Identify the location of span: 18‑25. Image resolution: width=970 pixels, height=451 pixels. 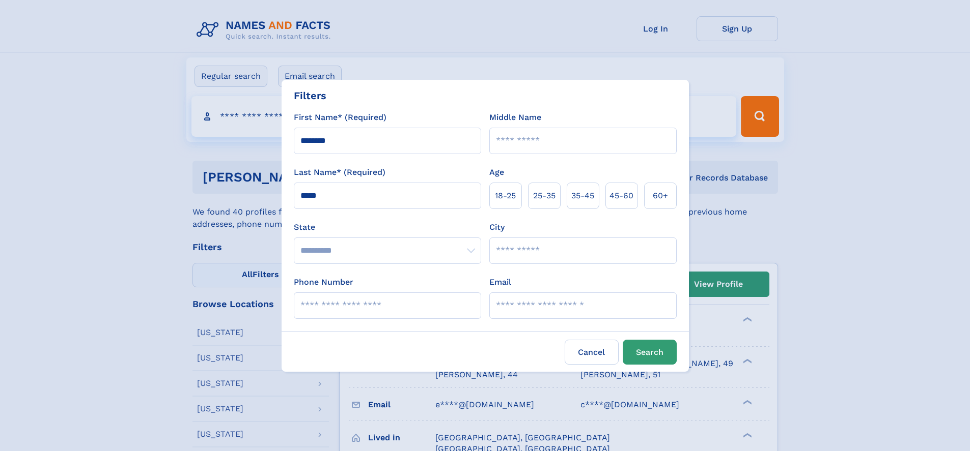
(505, 196).